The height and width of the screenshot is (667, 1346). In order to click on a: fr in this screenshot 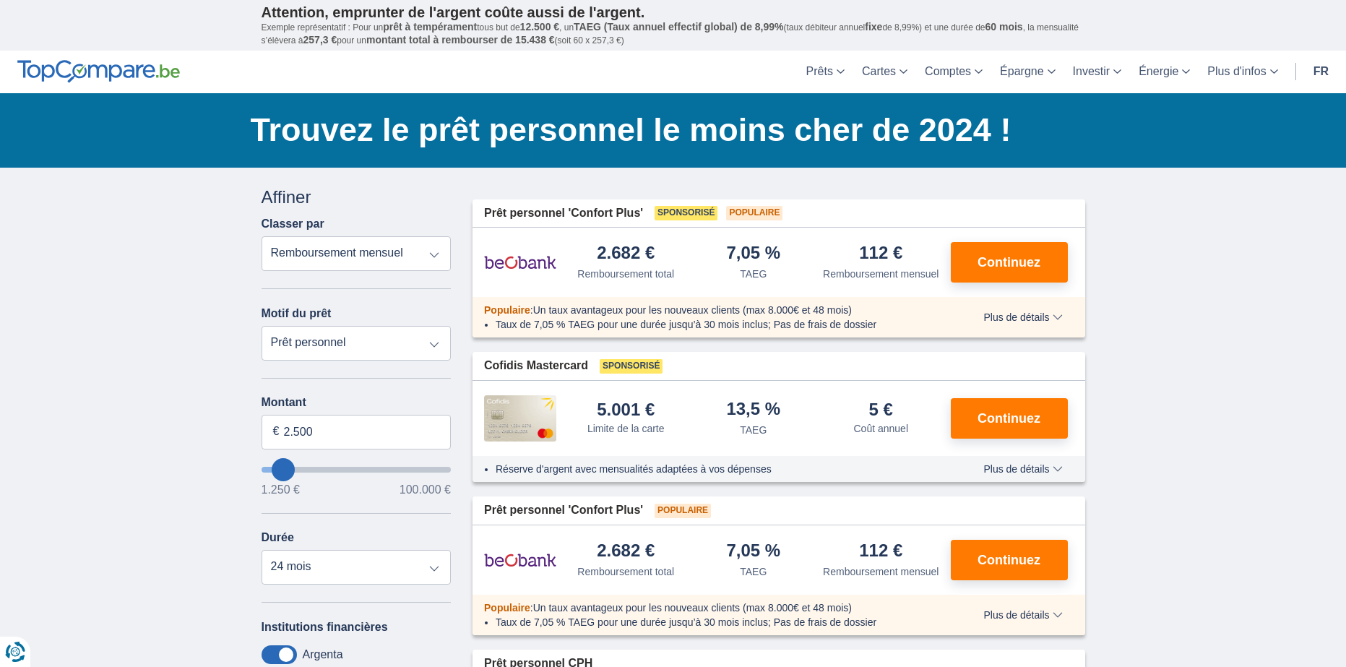, I will do `click(1321, 72)`.